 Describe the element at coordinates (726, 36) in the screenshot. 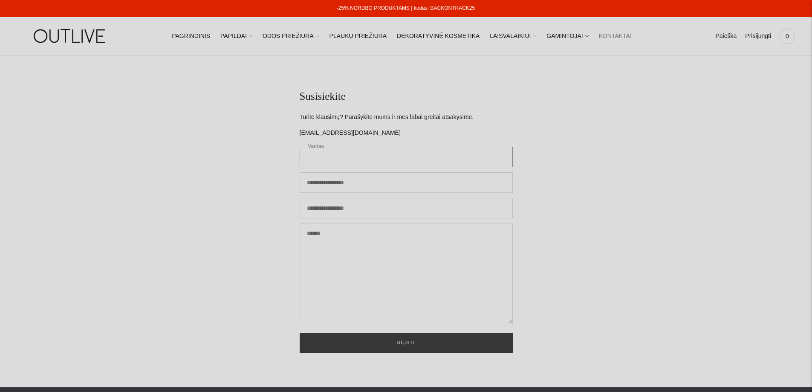

I see `a: Paieška` at that location.